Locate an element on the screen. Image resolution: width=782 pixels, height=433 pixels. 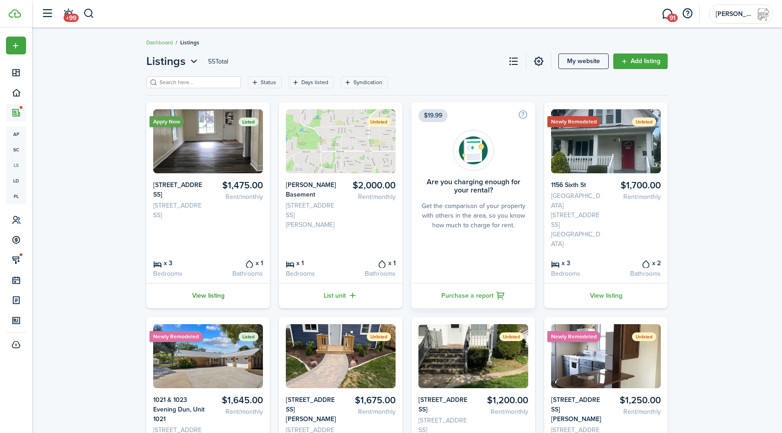
span: sc is located at coordinates (16, 150).